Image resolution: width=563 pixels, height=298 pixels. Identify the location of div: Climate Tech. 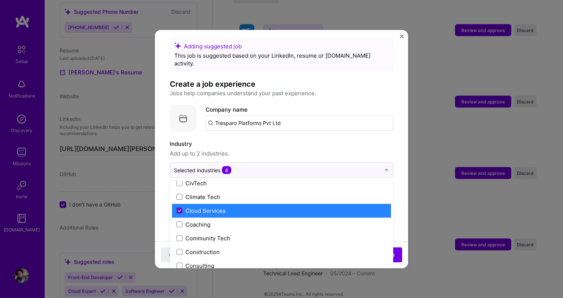
(203, 197).